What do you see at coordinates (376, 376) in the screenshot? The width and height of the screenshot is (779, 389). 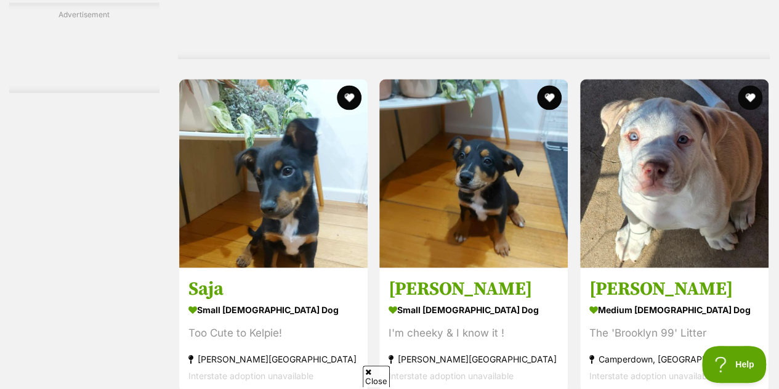 I see `span: Close` at bounding box center [376, 376].